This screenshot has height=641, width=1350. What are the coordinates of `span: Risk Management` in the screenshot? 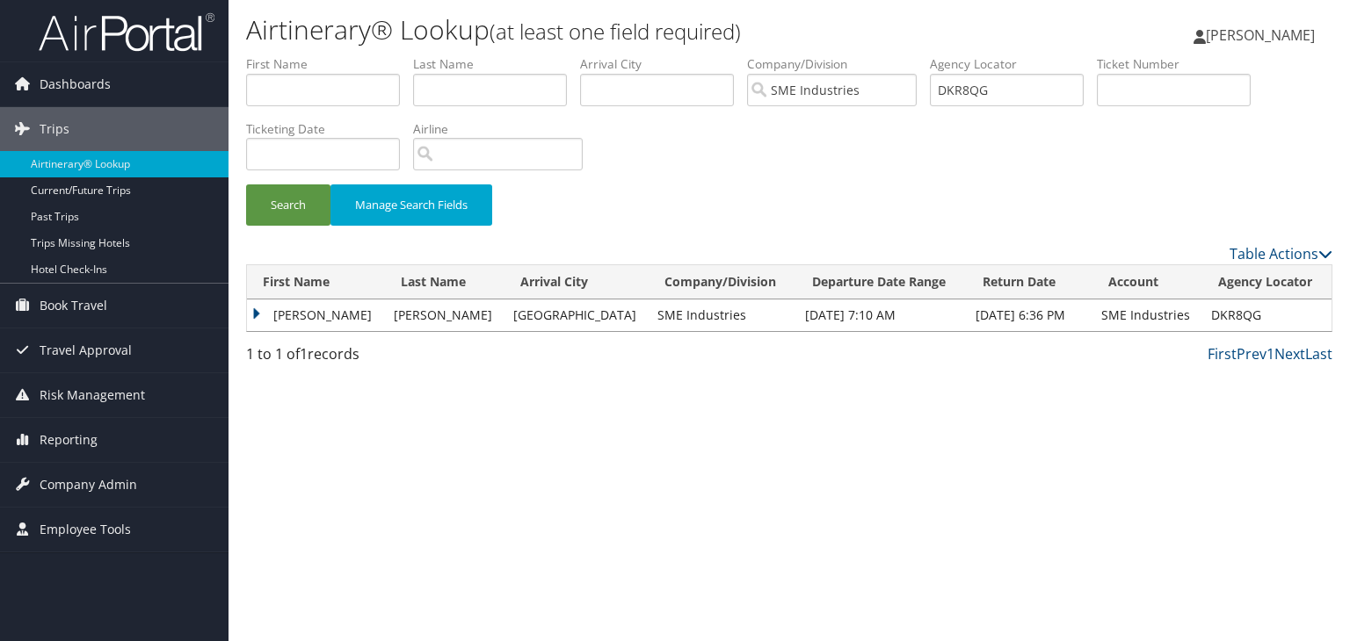 It's located at (92, 395).